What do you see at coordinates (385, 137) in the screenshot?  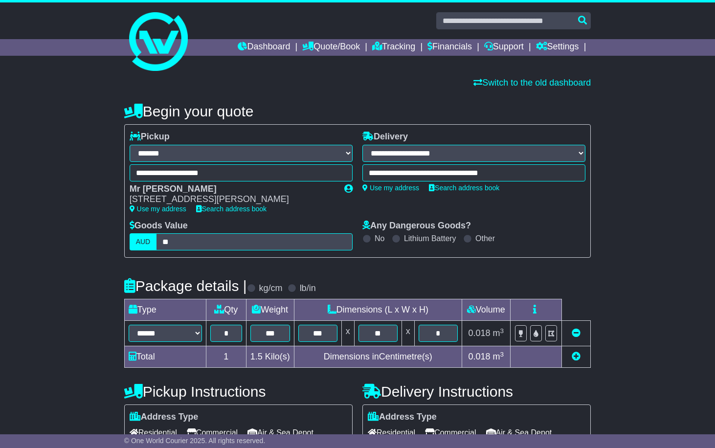 I see `label: Delivery` at bounding box center [385, 137].